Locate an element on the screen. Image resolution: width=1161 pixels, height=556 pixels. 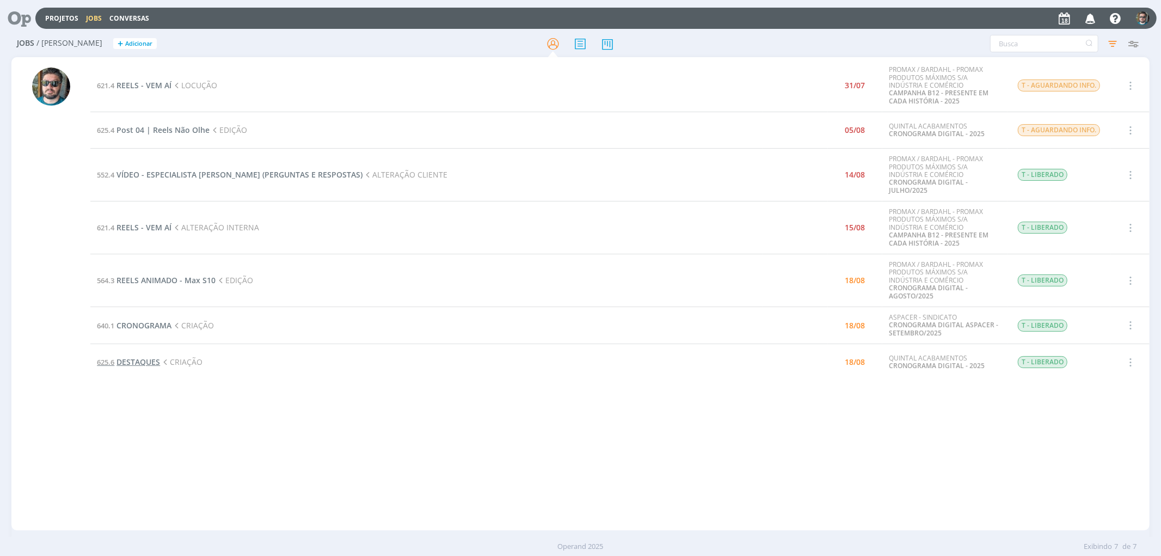
span: de is located at coordinates (1126, 547).